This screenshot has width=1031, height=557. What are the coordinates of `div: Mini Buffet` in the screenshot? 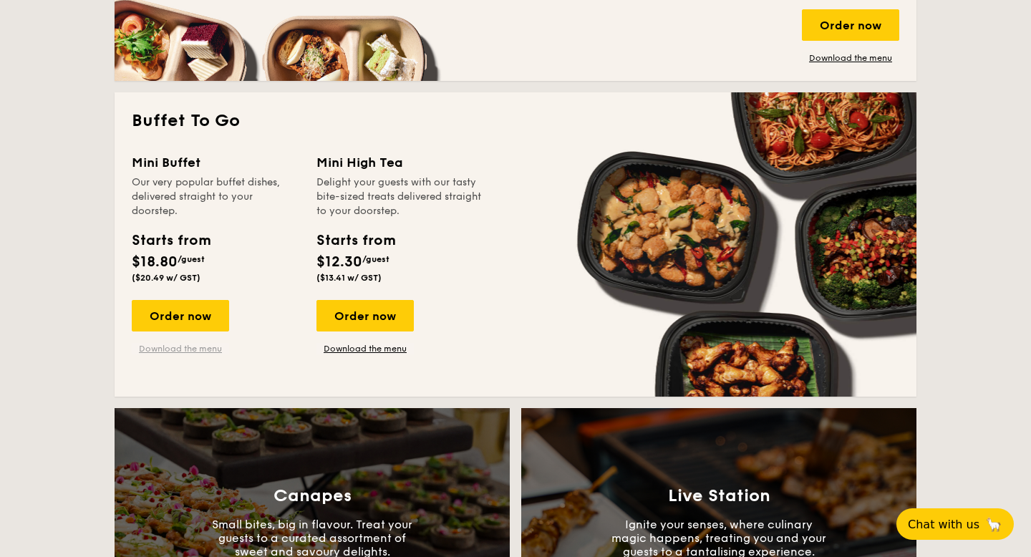 It's located at (215, 162).